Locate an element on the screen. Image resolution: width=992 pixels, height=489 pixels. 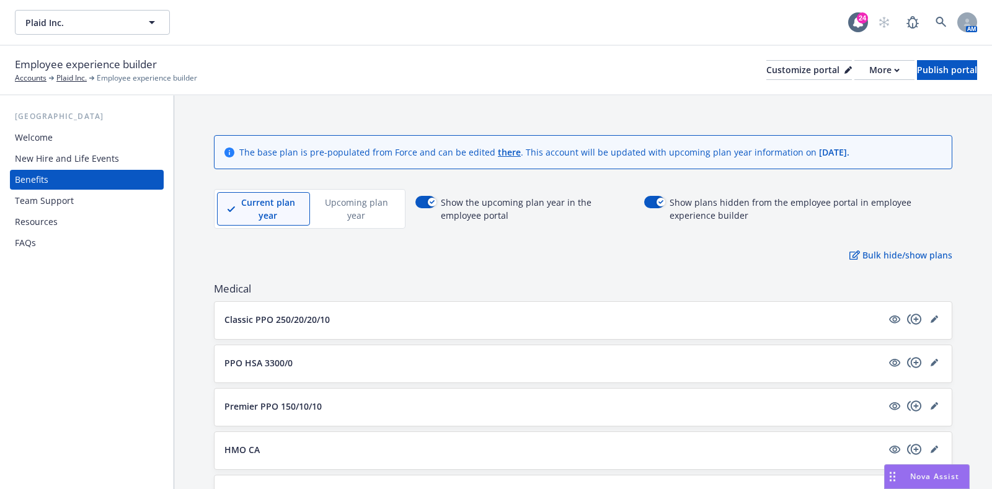
a: Plaid Inc. is located at coordinates (71, 78).